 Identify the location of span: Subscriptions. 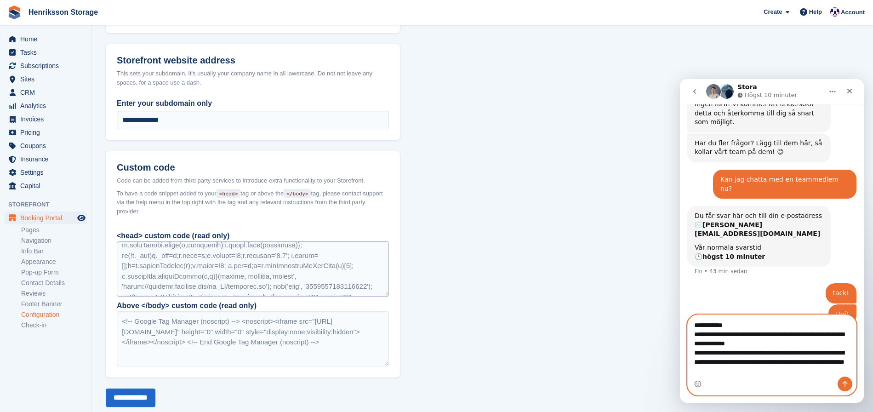
(48, 66).